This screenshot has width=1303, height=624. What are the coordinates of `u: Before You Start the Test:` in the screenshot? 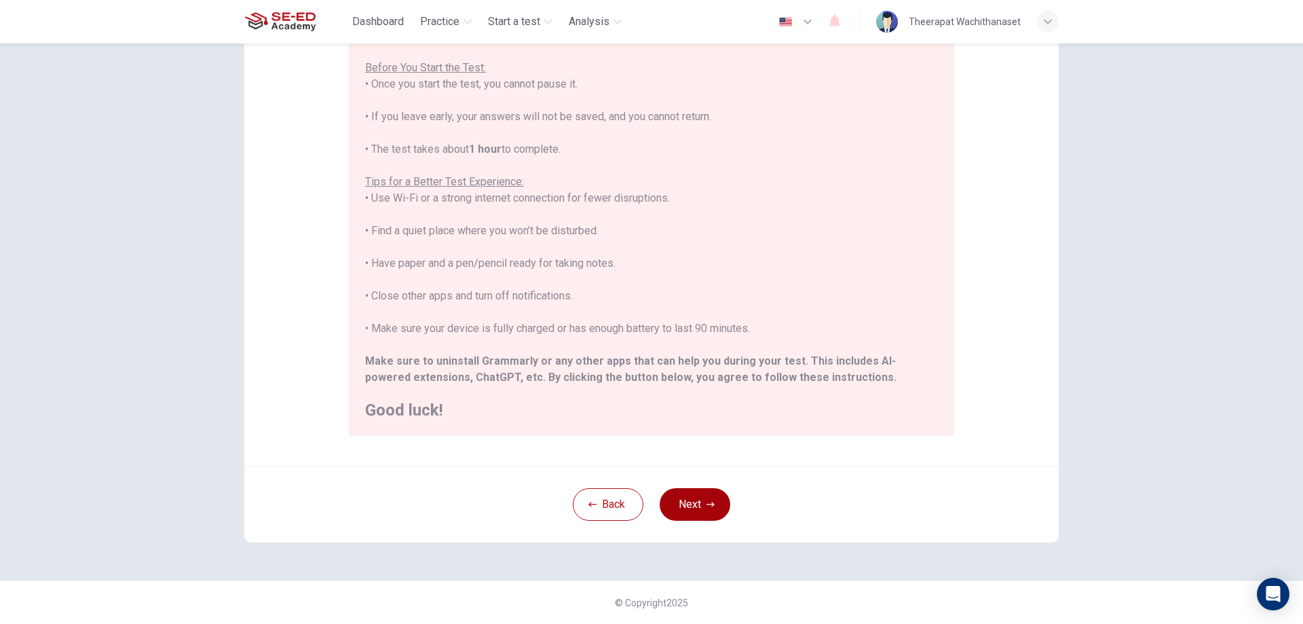 It's located at (425, 67).